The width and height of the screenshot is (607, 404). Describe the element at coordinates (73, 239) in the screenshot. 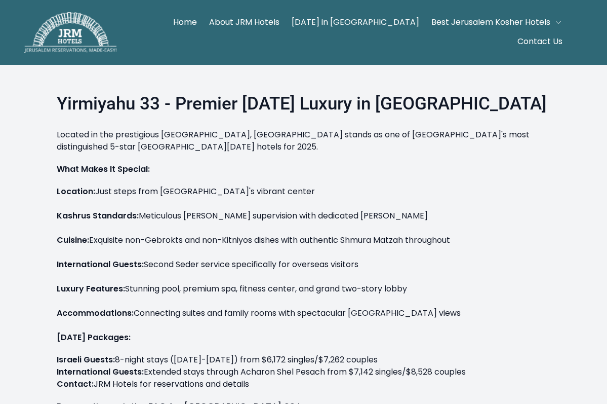

I see `strong: Cuisine:` at that location.